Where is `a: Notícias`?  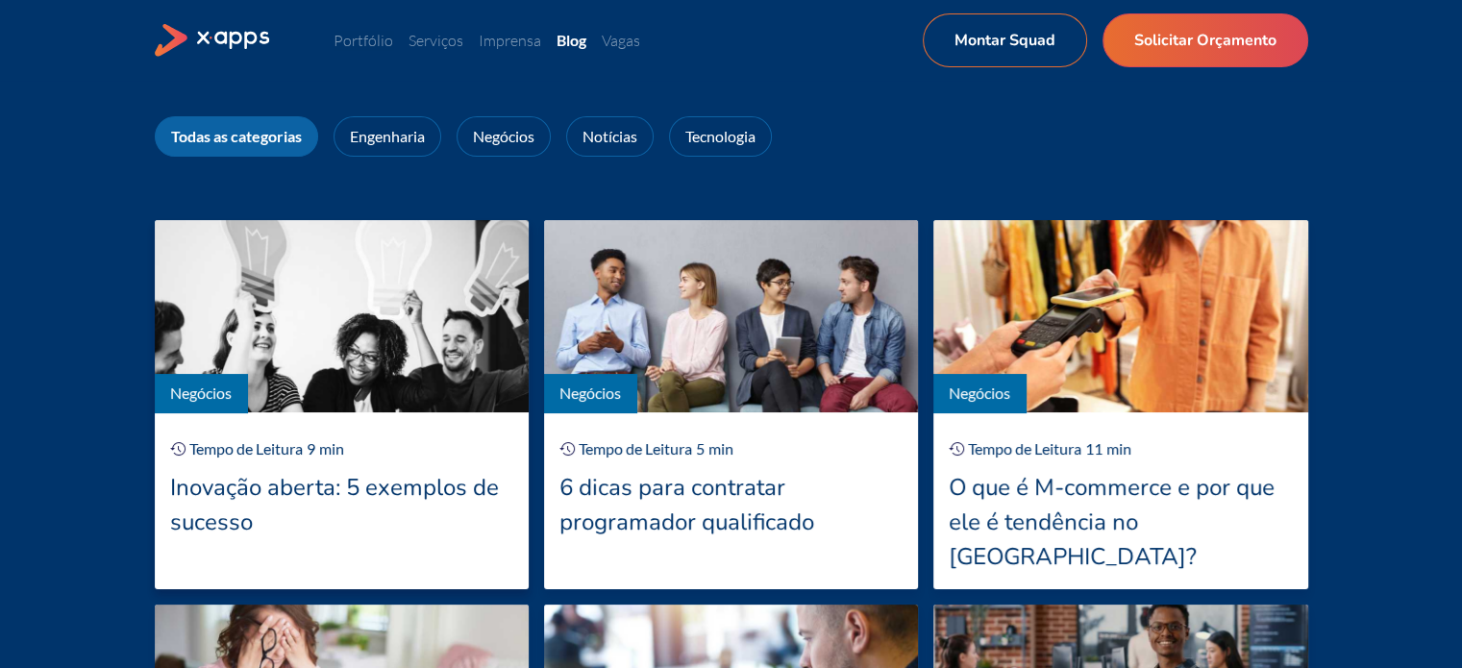
a: Notícias is located at coordinates (609, 136).